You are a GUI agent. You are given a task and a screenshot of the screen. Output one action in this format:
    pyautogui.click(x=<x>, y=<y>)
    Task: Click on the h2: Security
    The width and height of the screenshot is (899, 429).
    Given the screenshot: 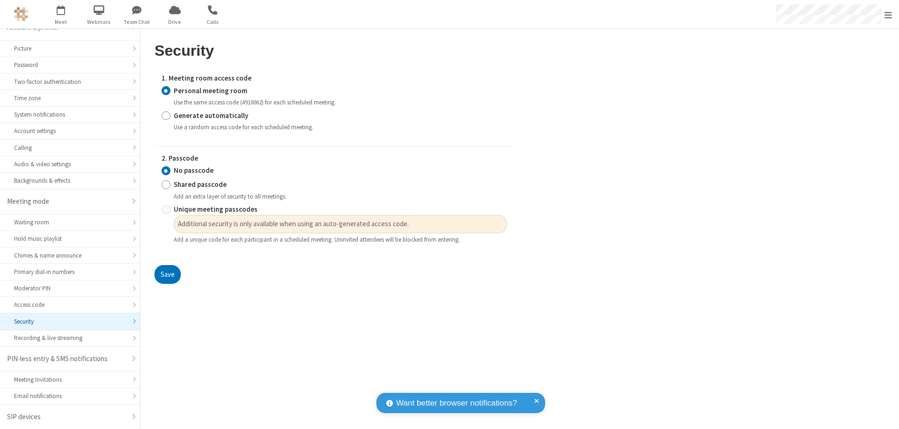 What is the action you would take?
    pyautogui.click(x=334, y=51)
    